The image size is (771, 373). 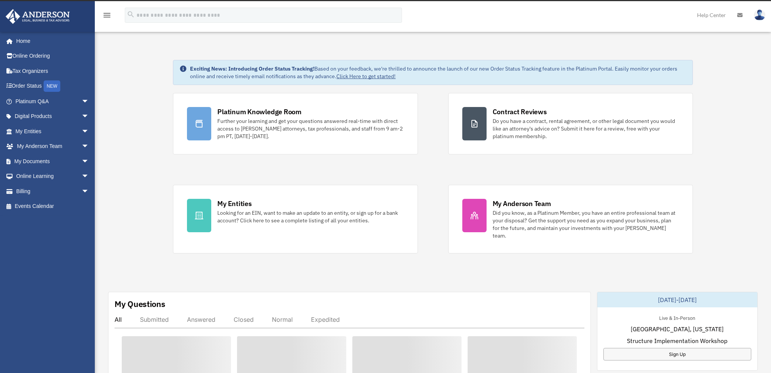 I want to click on div: Submitted, so click(x=154, y=319).